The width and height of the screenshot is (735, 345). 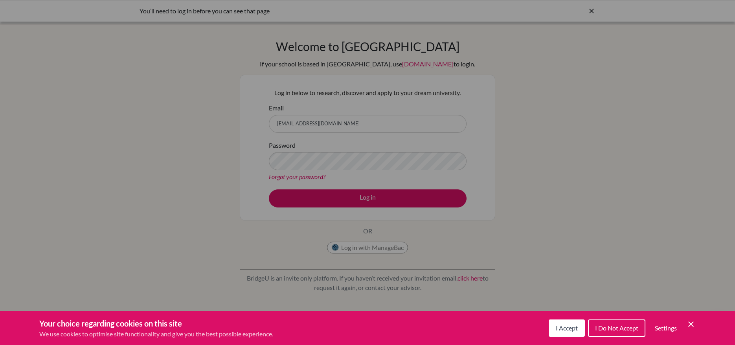 I want to click on span: I Do Not Accept, so click(x=617, y=328).